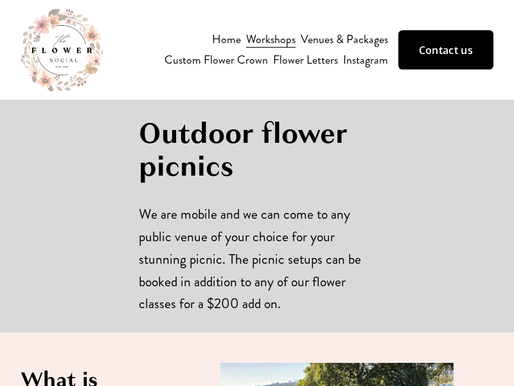  What do you see at coordinates (366, 60) in the screenshot?
I see `a: Instagram` at bounding box center [366, 60].